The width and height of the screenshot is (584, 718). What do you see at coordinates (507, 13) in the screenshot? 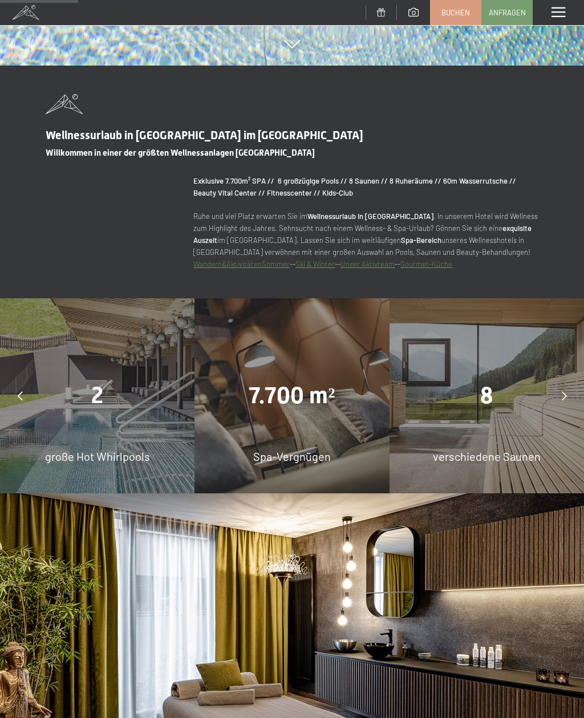
I see `span: Anfragen` at bounding box center [507, 13].